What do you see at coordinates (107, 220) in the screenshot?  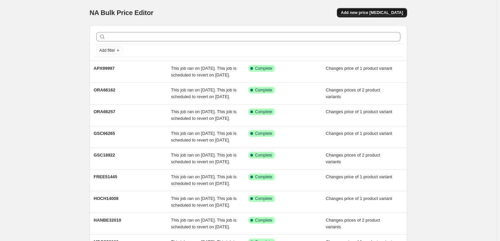 I see `span: HANBE32010` at bounding box center [107, 220].